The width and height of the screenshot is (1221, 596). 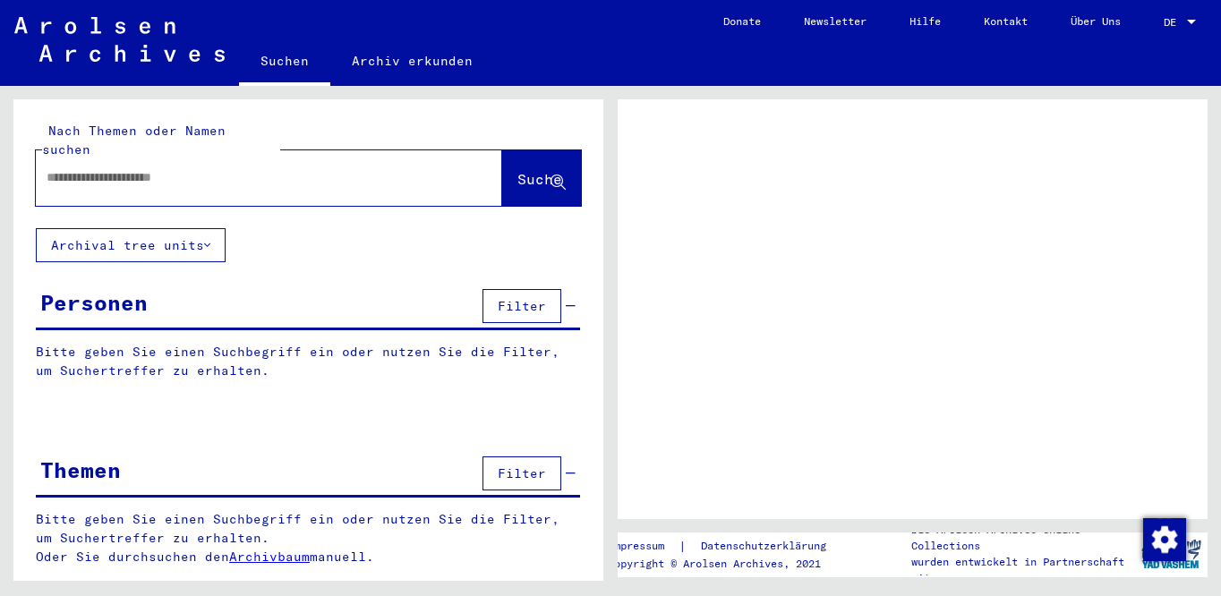 What do you see at coordinates (1165, 540) in the screenshot?
I see `img: Zustimmung ändern` at bounding box center [1165, 540].